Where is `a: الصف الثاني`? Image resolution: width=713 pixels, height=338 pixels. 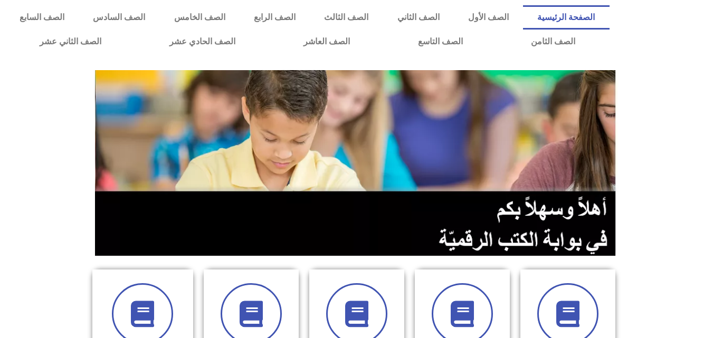 a: الصف الثاني is located at coordinates (419, 17).